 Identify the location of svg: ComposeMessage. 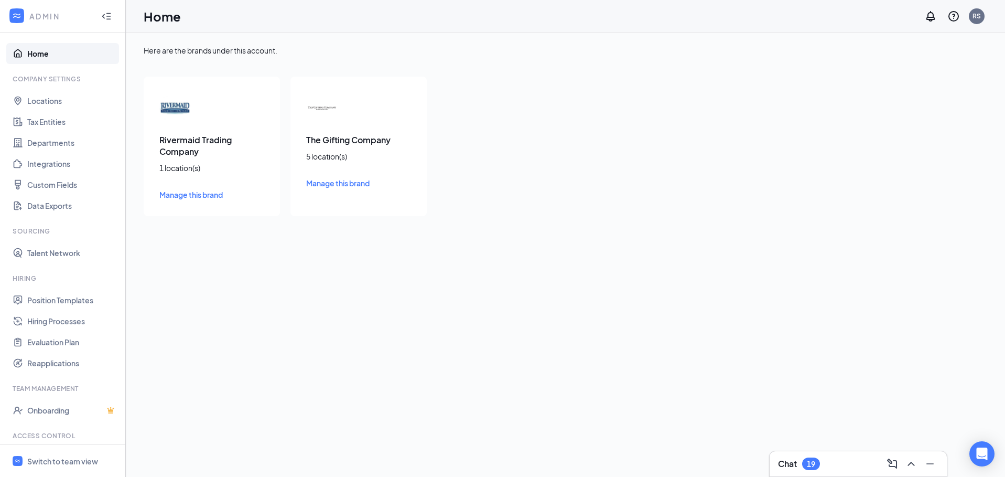
(892, 464).